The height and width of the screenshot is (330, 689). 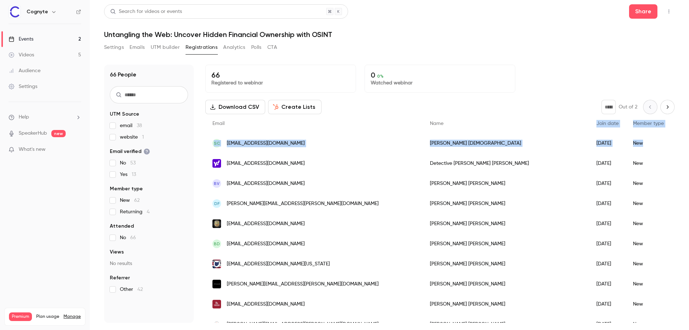 I want to click on span: Yes, so click(x=128, y=174).